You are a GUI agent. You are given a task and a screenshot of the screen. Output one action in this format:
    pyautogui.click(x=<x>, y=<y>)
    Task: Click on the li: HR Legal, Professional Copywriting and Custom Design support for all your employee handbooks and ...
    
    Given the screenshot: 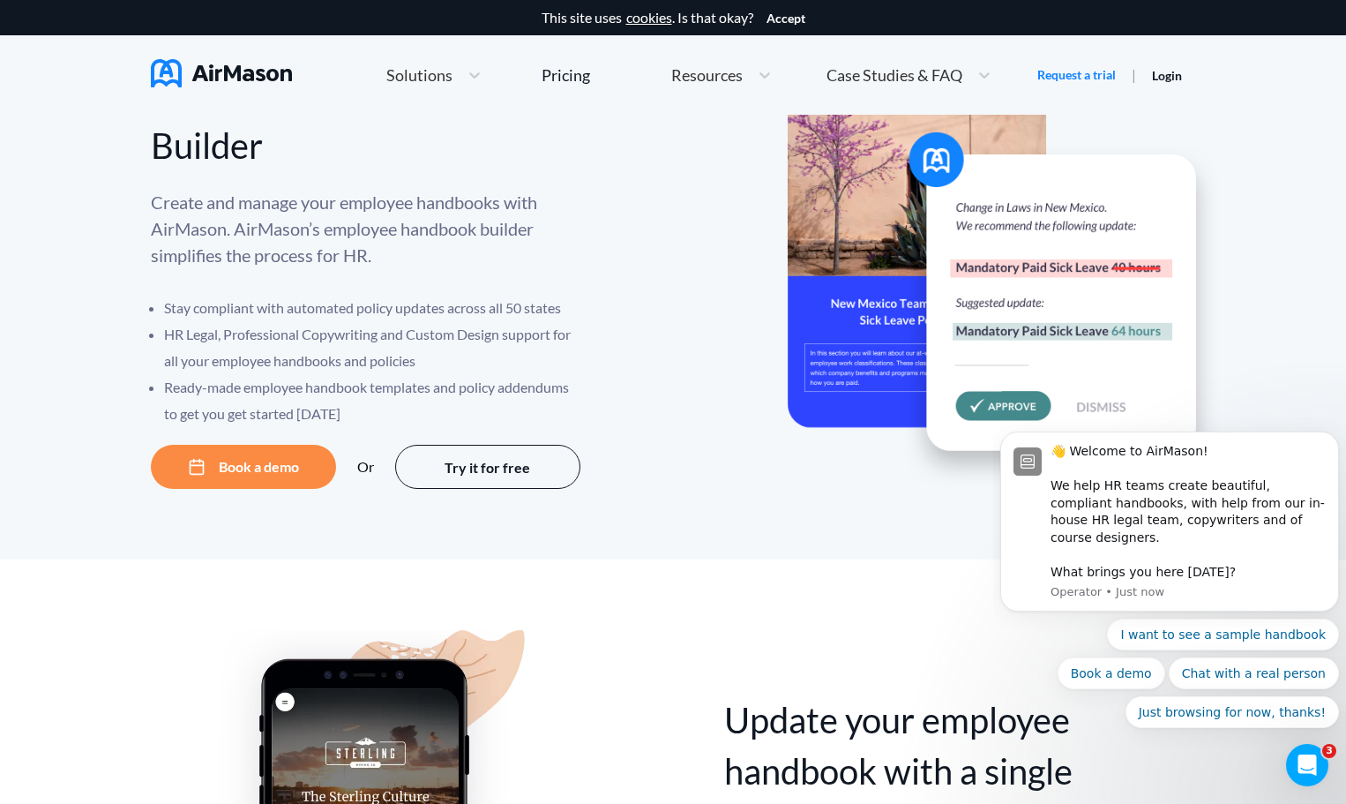 What is the action you would take?
    pyautogui.click(x=373, y=348)
    